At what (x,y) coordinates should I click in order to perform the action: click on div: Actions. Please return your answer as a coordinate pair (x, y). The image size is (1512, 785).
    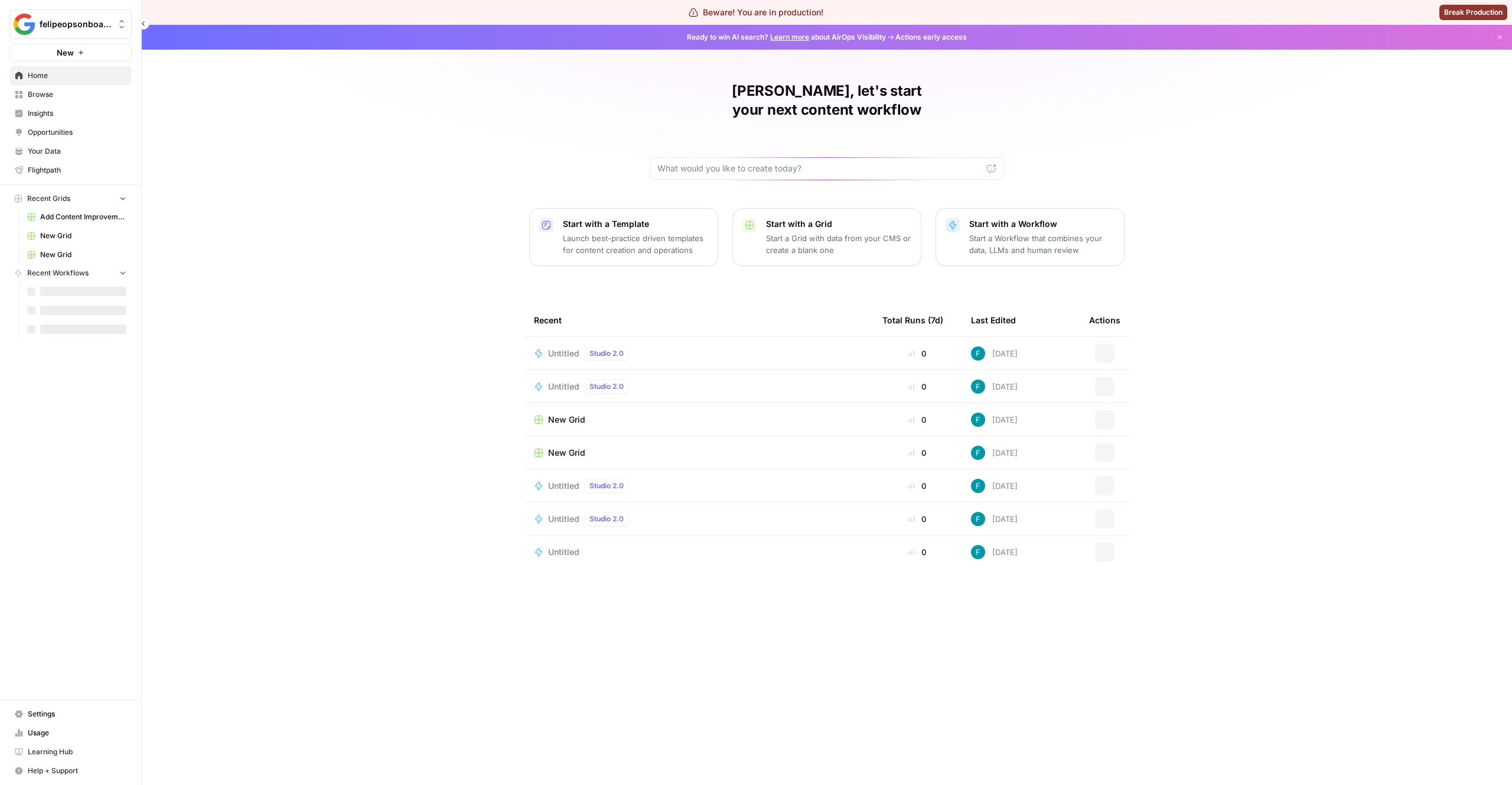
    Looking at the image, I should click on (1105, 319).